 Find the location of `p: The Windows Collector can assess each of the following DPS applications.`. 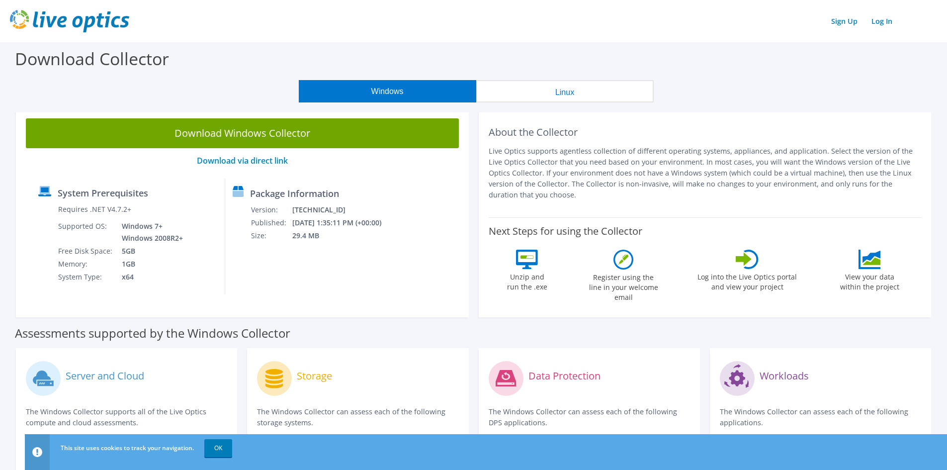

p: The Windows Collector can assess each of the following DPS applications. is located at coordinates (589, 417).